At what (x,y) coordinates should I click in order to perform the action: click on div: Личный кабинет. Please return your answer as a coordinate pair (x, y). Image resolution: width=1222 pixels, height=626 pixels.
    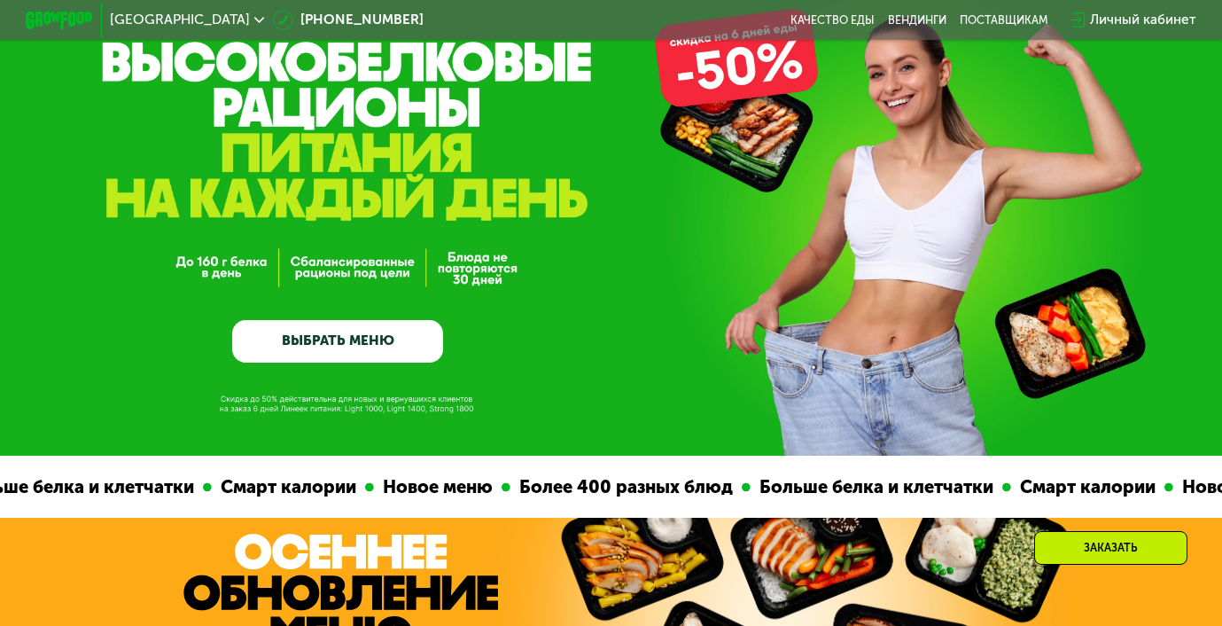
    Looking at the image, I should click on (1143, 19).